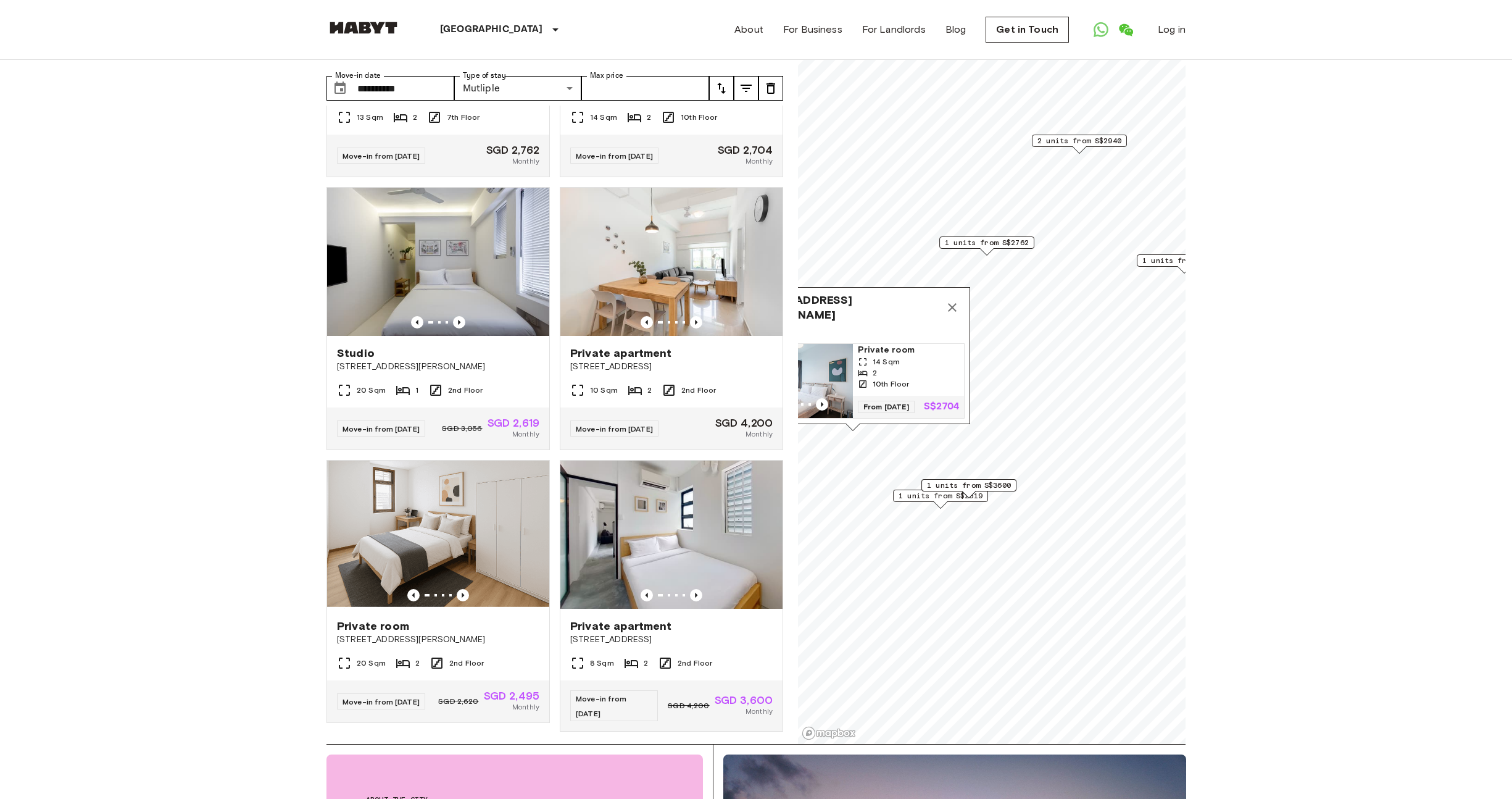 The width and height of the screenshot is (1512, 799). Describe the element at coordinates (854, 380) in the screenshot. I see `a: Marketing picture of unit SG-01-042-001-02Previous imagePrevious imagePrivate room14 Sqm210th Flo...` at that location.